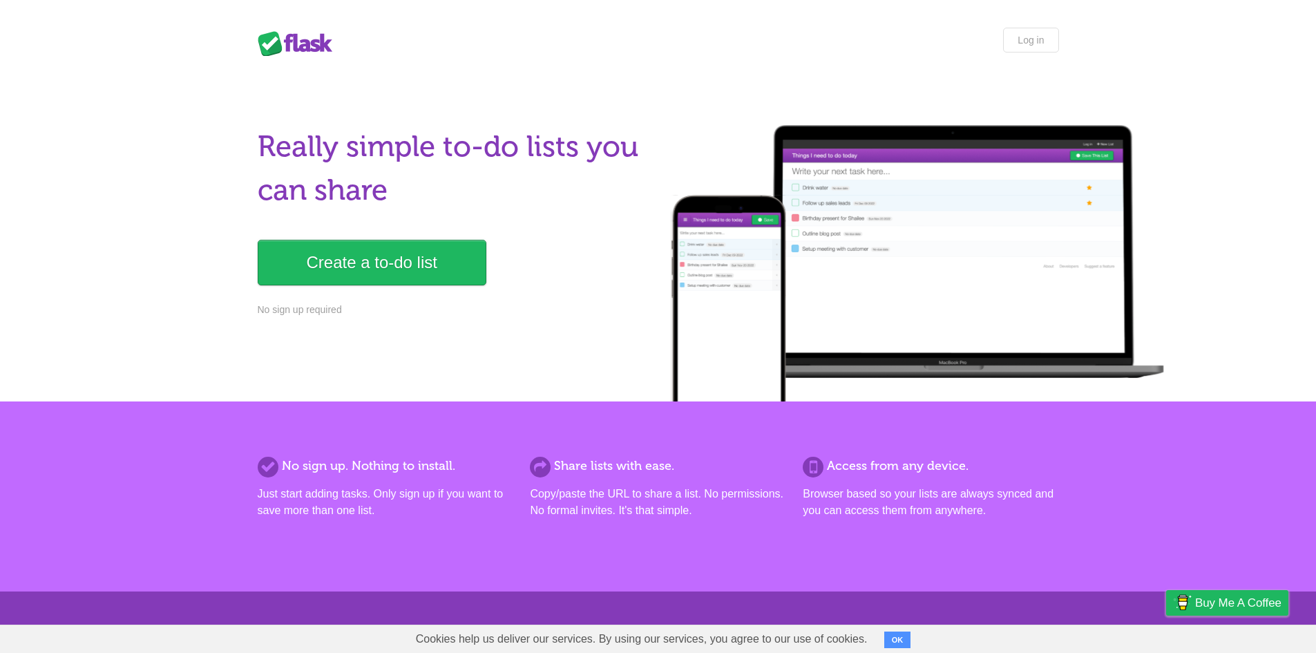 This screenshot has height=653, width=1316. What do you see at coordinates (1182, 602) in the screenshot?
I see `img: Buy me a coffee` at bounding box center [1182, 602].